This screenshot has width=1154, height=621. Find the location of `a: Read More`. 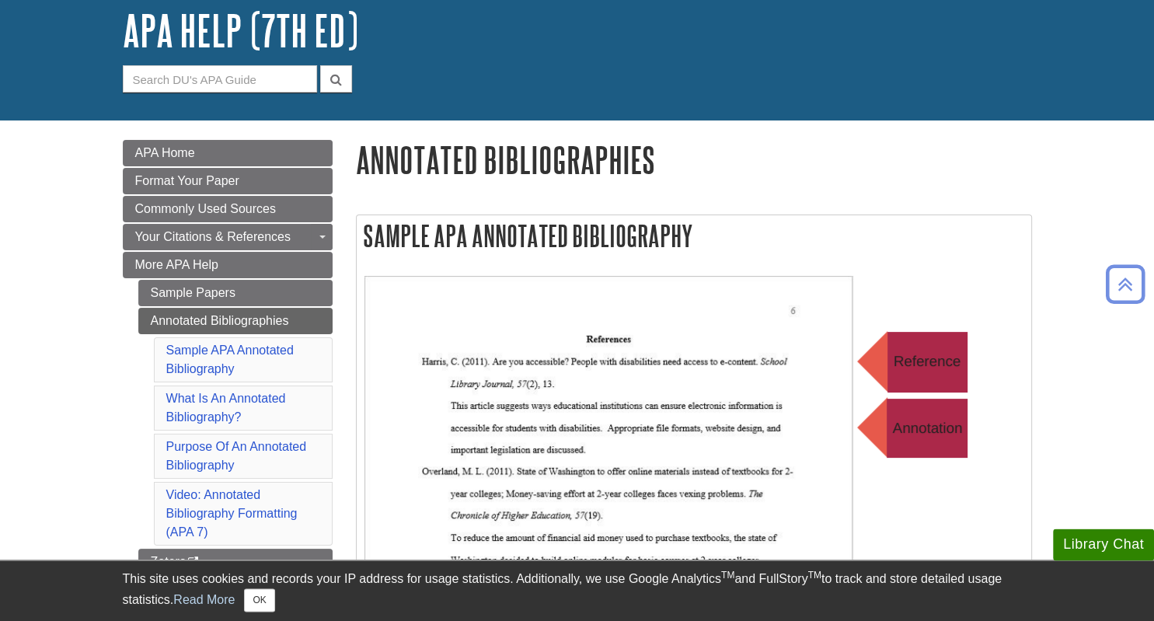

a: Read More is located at coordinates (204, 599).